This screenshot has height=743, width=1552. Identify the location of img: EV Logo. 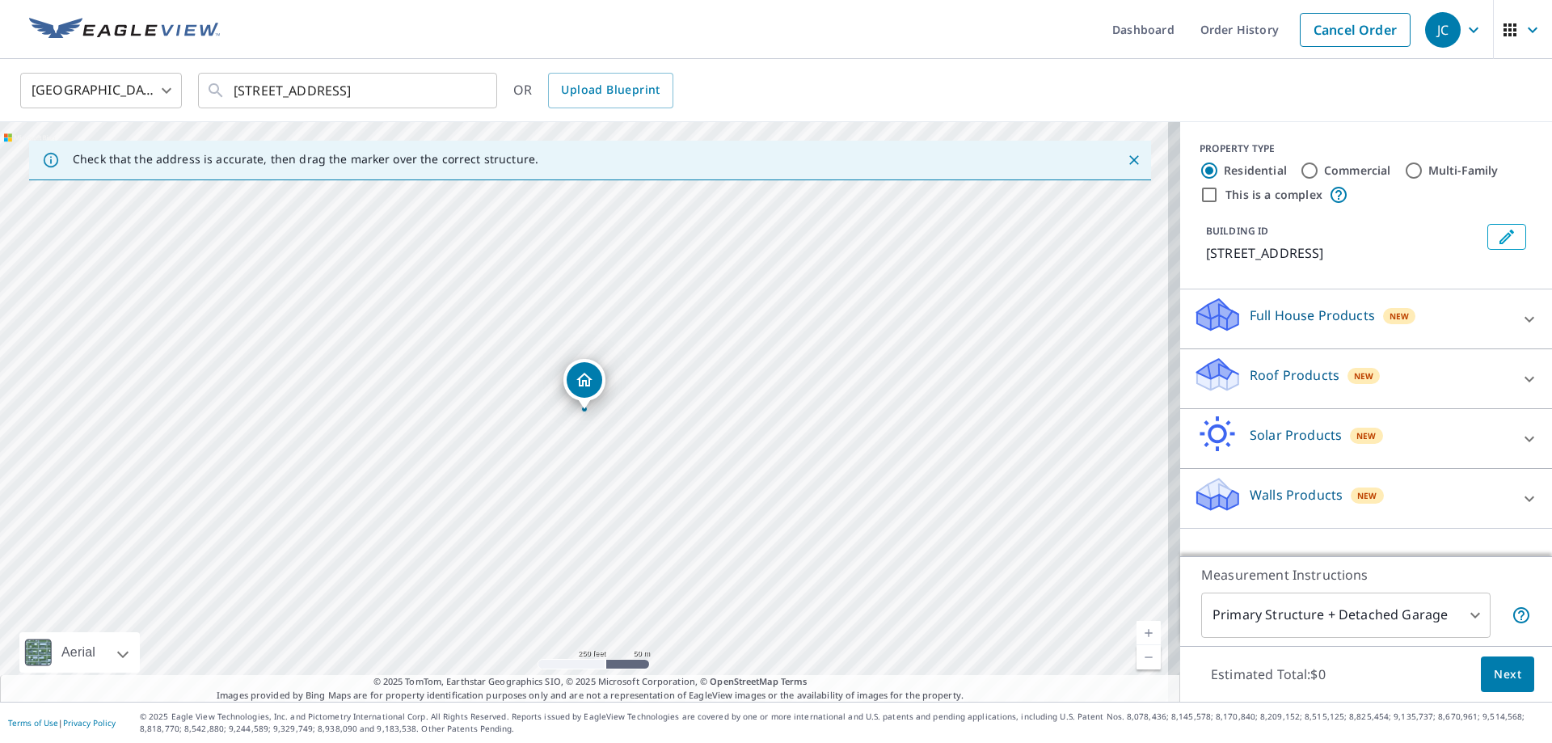
(124, 30).